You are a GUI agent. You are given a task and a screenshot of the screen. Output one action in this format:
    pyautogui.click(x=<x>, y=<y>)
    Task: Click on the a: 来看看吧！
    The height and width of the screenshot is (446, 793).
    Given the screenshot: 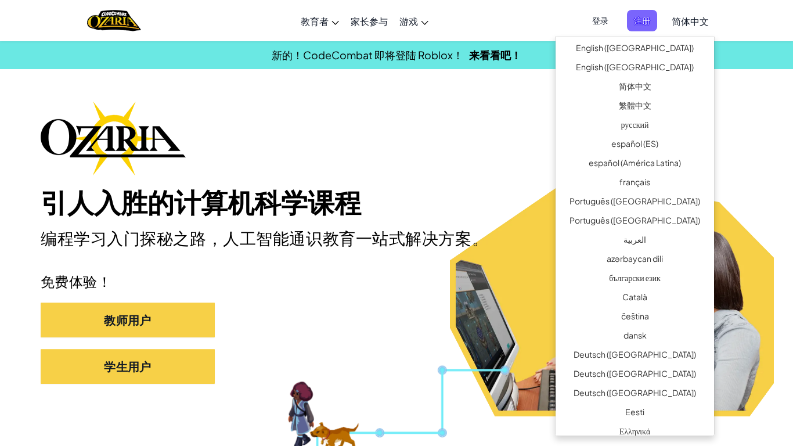 What is the action you would take?
    pyautogui.click(x=495, y=55)
    